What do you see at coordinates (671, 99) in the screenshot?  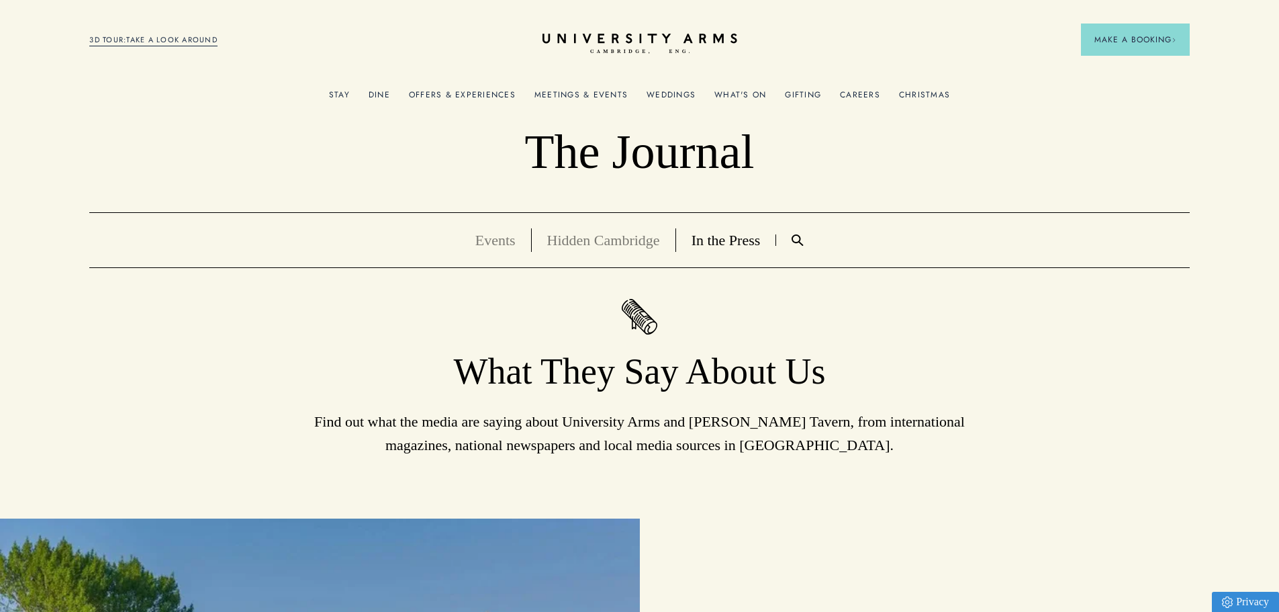 I see `a: Weddings` at bounding box center [671, 99].